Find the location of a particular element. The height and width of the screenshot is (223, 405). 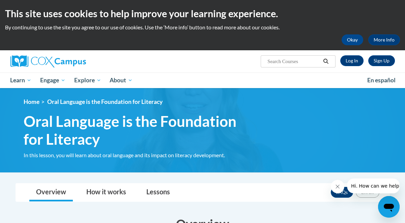

span: En español is located at coordinates (382, 80).